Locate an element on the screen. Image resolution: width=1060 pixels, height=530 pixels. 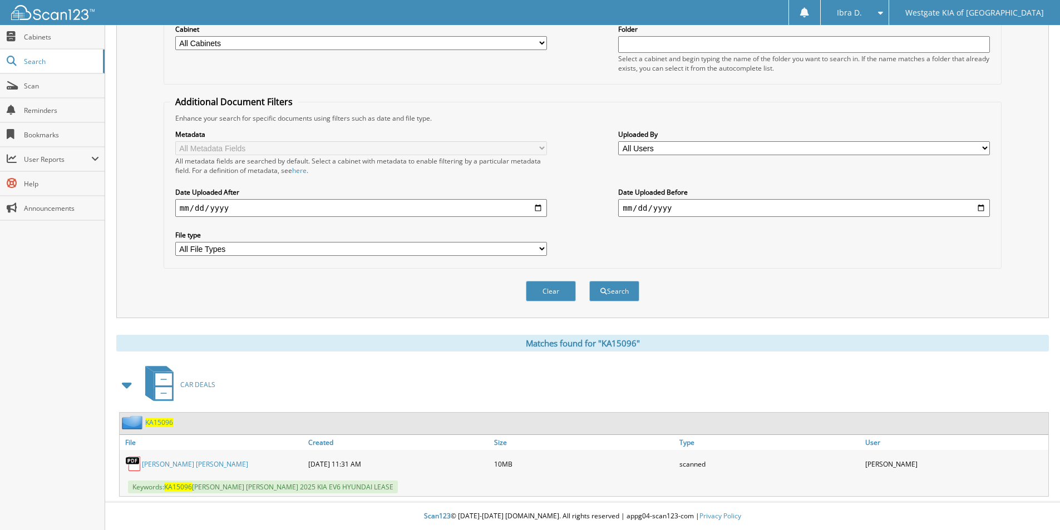
legend: Additional Document Filters is located at coordinates (234, 102).